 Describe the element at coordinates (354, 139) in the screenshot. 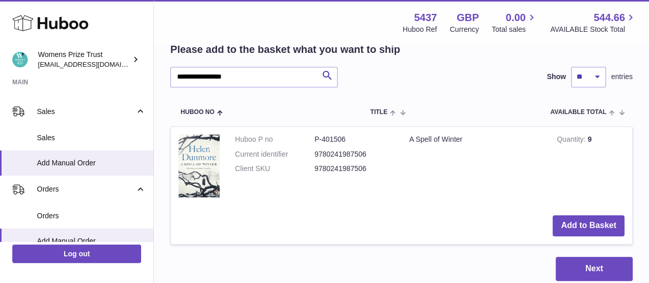

I see `dd: P-401506` at that location.